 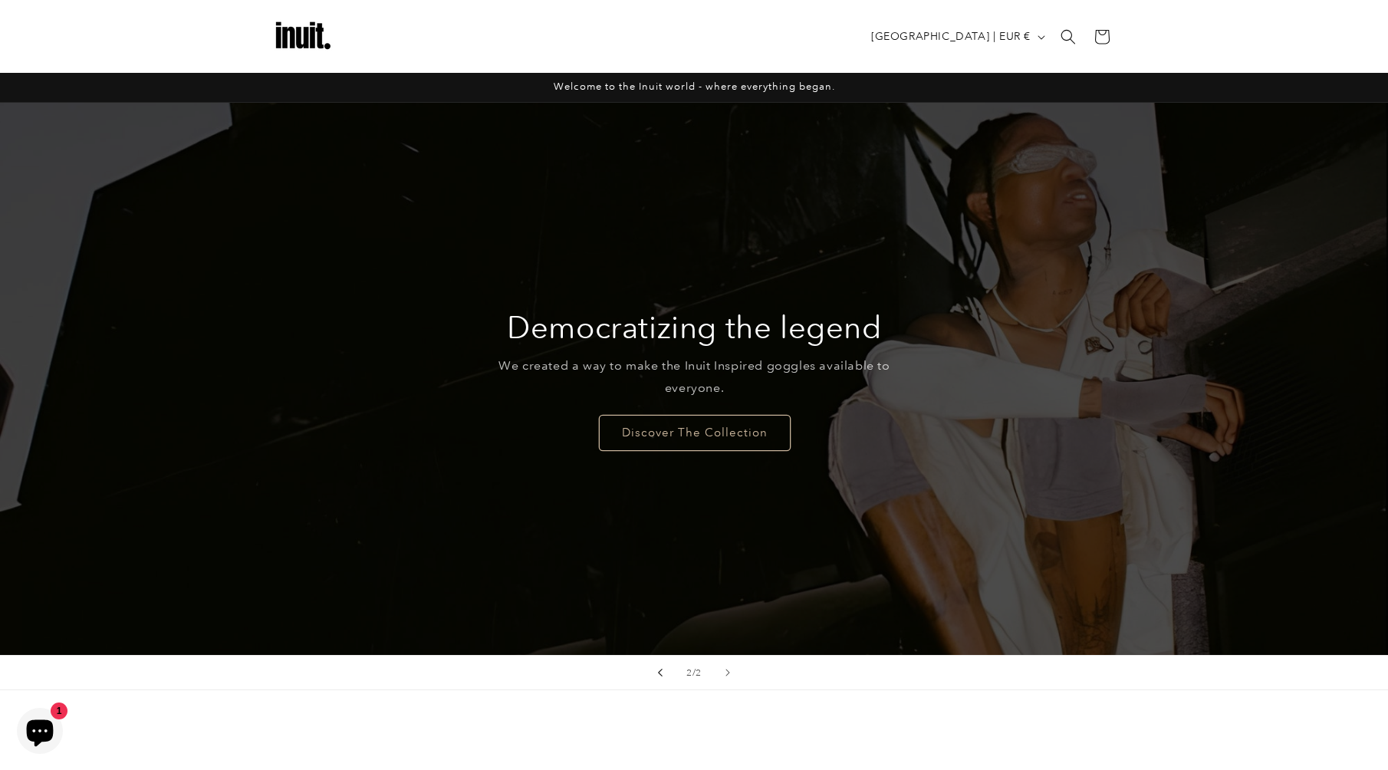 I want to click on inbox-online-store-chat: Shopify online store chat, so click(x=40, y=732).